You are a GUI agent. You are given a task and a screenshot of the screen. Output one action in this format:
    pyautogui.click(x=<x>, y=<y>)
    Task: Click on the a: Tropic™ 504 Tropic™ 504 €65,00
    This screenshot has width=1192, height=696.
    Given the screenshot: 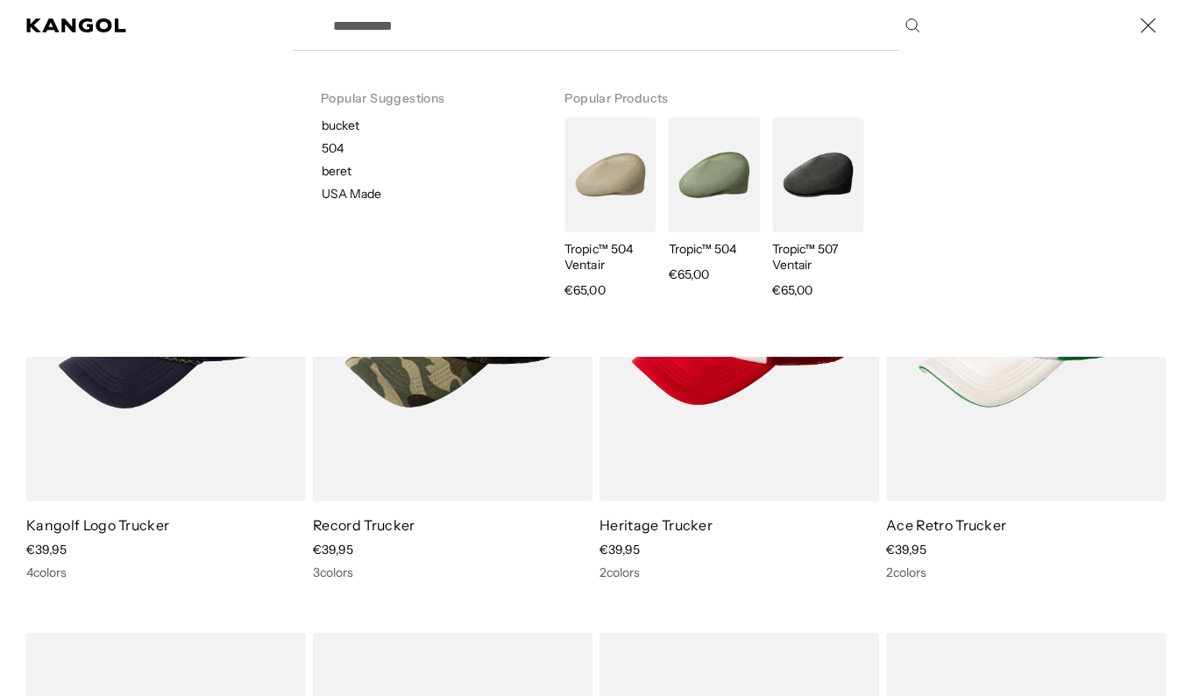 What is the action you would take?
    pyautogui.click(x=712, y=201)
    